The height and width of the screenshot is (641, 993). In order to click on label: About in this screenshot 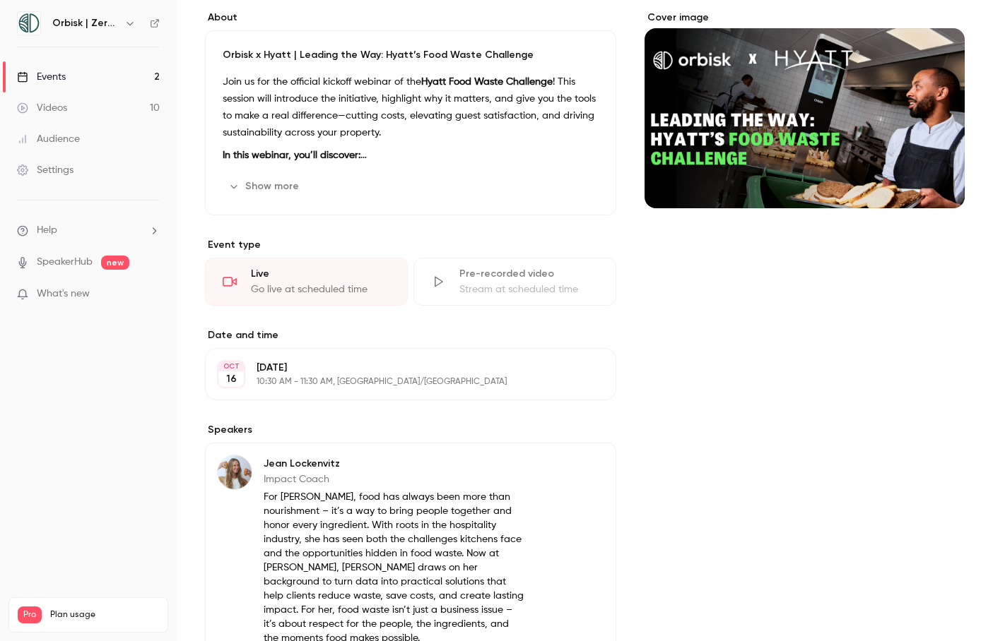, I will do `click(410, 18)`.